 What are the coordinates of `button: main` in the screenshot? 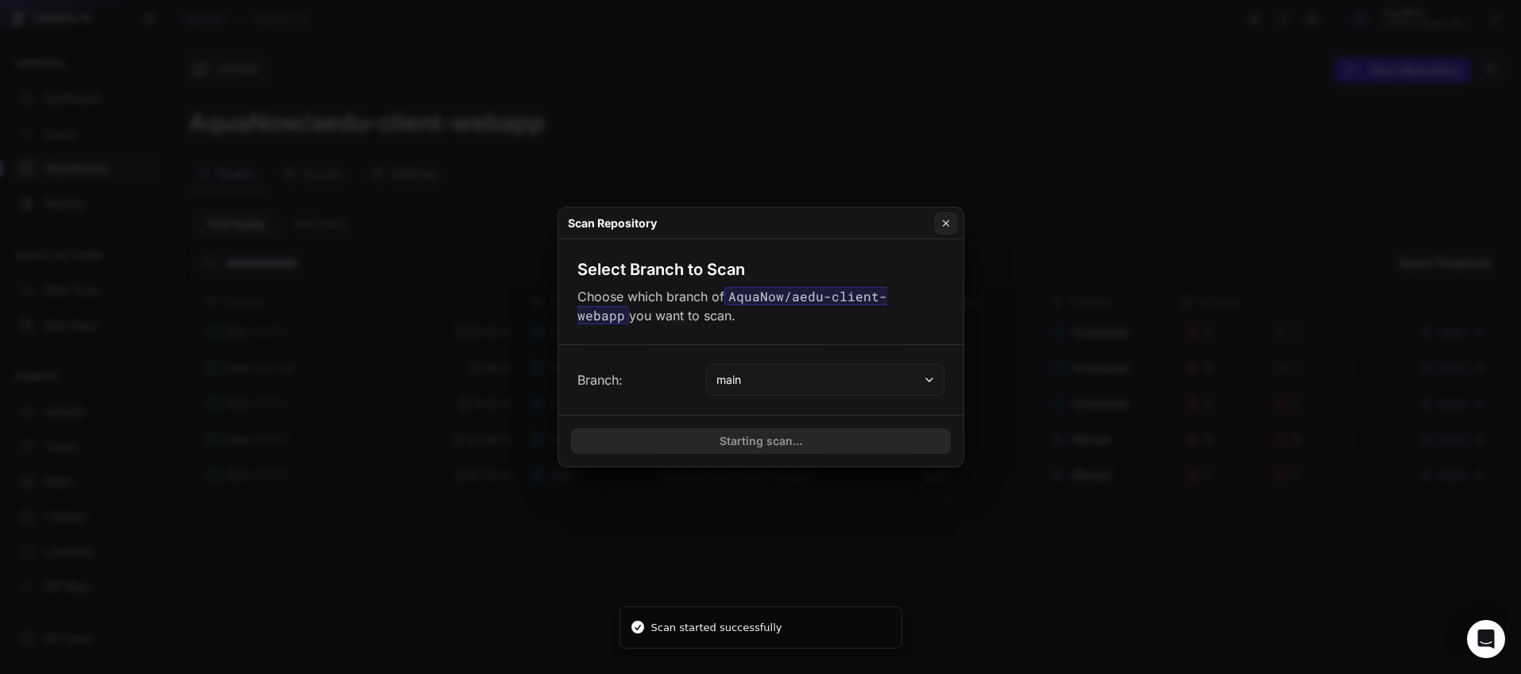 It's located at (825, 380).